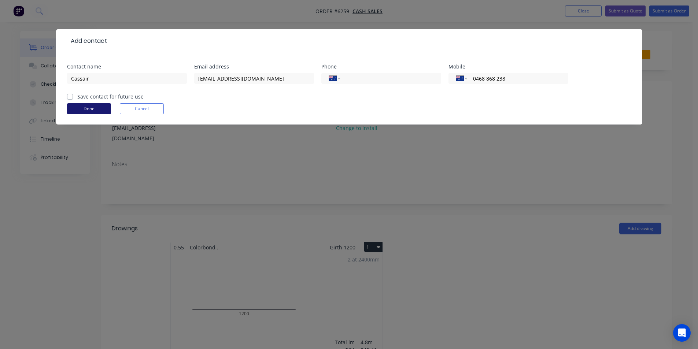 The height and width of the screenshot is (349, 698). What do you see at coordinates (110, 96) in the screenshot?
I see `label: Save contact for future use` at bounding box center [110, 96].